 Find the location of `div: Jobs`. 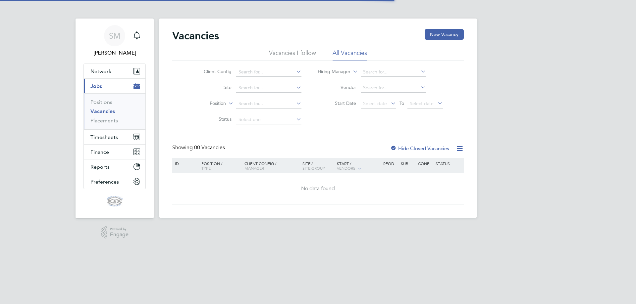

div: Jobs is located at coordinates (115, 111).